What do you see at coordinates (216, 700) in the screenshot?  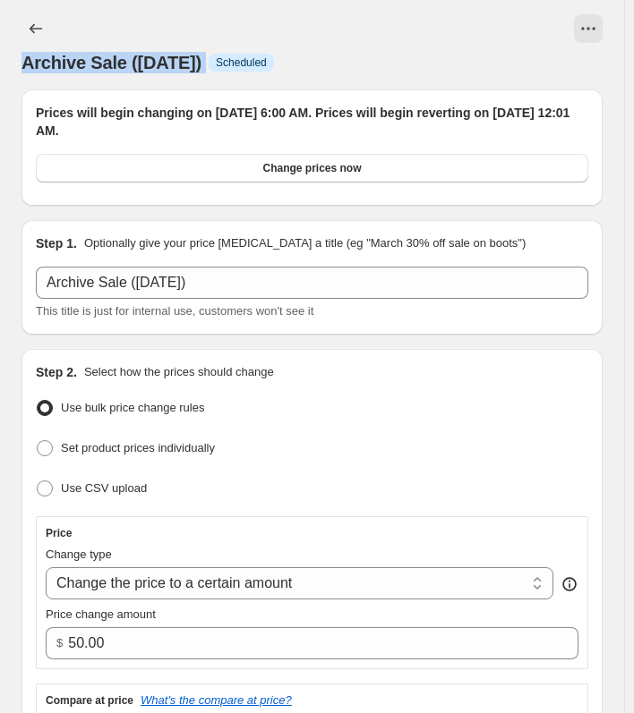 I see `i: What's the compare at price?` at bounding box center [216, 700].